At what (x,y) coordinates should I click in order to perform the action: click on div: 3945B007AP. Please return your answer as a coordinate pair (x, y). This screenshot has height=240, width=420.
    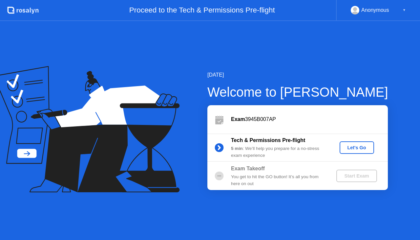
    Looking at the image, I should click on (309, 119).